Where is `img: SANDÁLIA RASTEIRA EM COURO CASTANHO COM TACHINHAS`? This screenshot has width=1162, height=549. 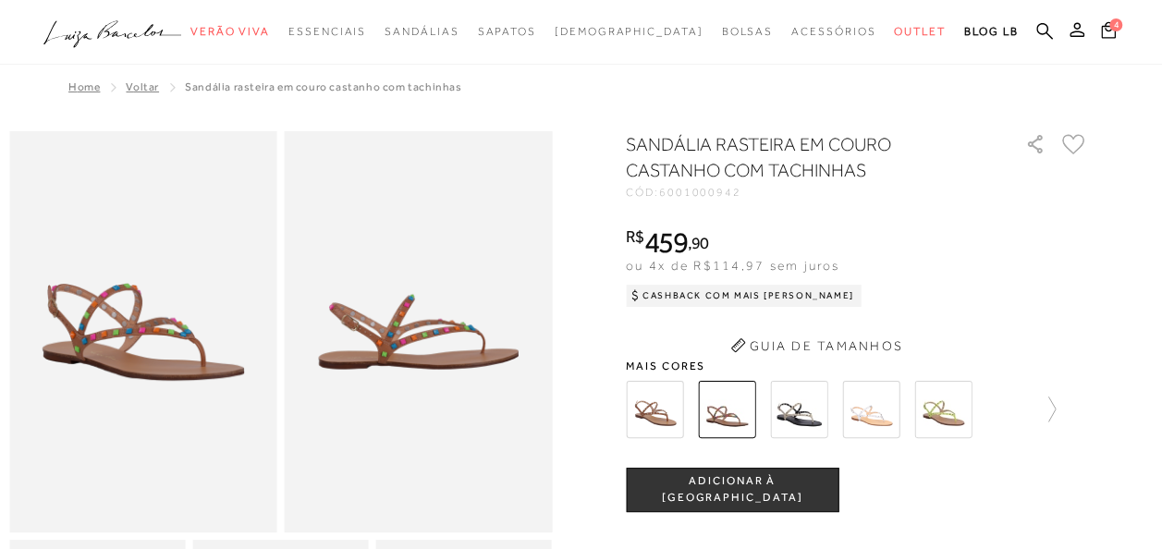
img: SANDÁLIA RASTEIRA EM COURO CASTANHO COM TACHINHAS is located at coordinates (726, 409).